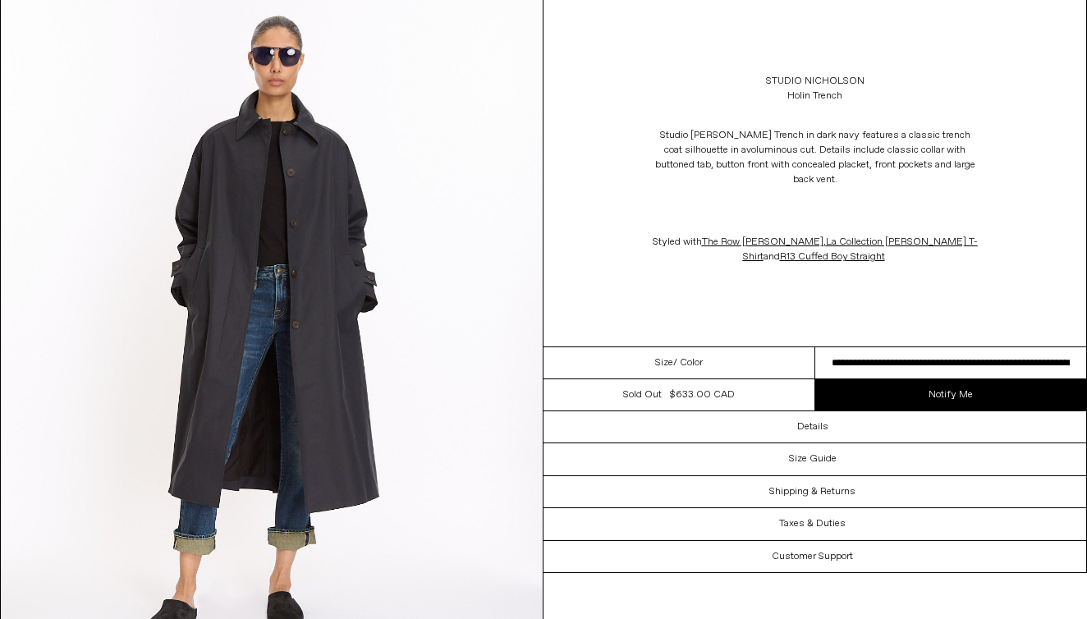 This screenshot has width=1087, height=619. Describe the element at coordinates (812, 557) in the screenshot. I see `h3: Customer Support` at that location.